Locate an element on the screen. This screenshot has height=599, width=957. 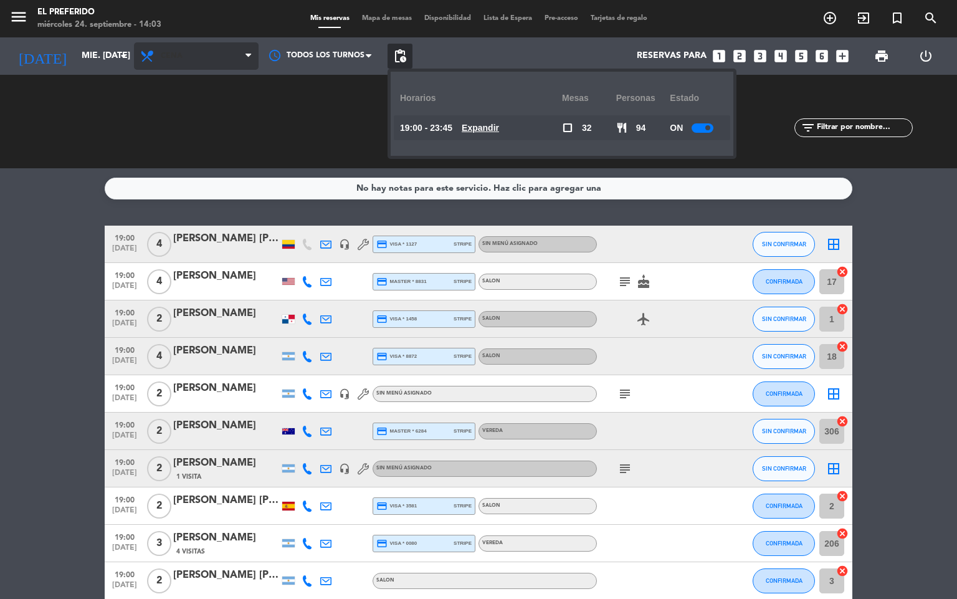
i: looks_one is located at coordinates (719, 56).